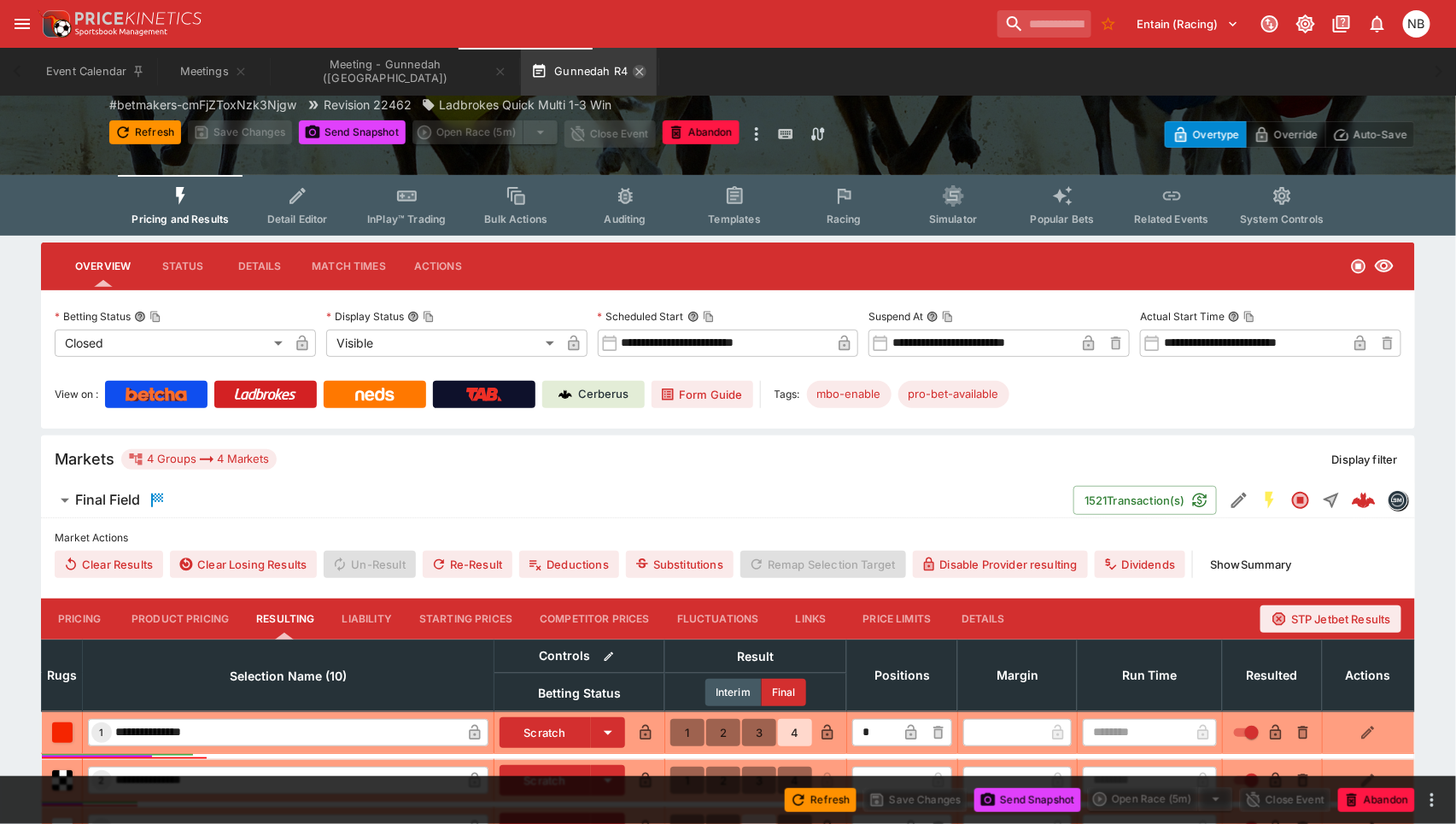  Describe the element at coordinates (1377, 800) in the screenshot. I see `button: Abandon` at that location.